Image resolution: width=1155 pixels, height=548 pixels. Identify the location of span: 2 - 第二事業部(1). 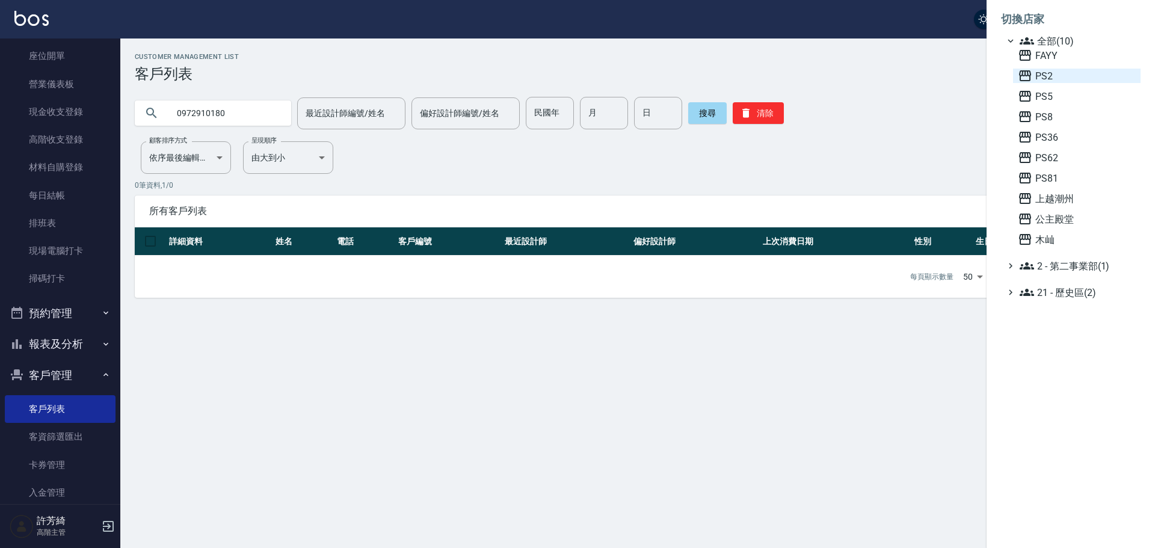
(1077, 266).